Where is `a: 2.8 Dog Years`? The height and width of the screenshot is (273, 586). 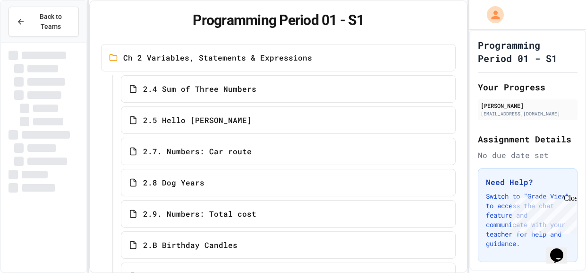
a: 2.8 Dog Years is located at coordinates (288, 182).